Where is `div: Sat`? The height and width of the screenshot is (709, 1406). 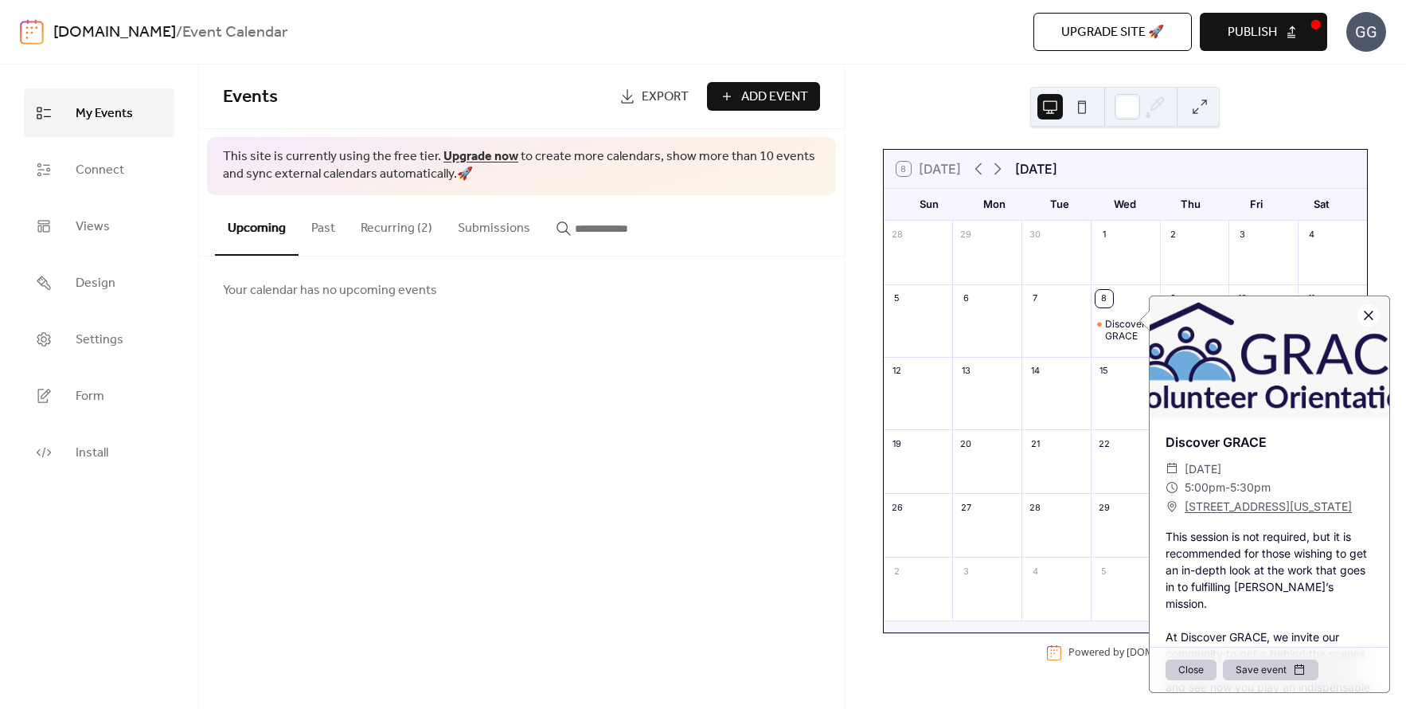
div: Sat is located at coordinates (1322, 205).